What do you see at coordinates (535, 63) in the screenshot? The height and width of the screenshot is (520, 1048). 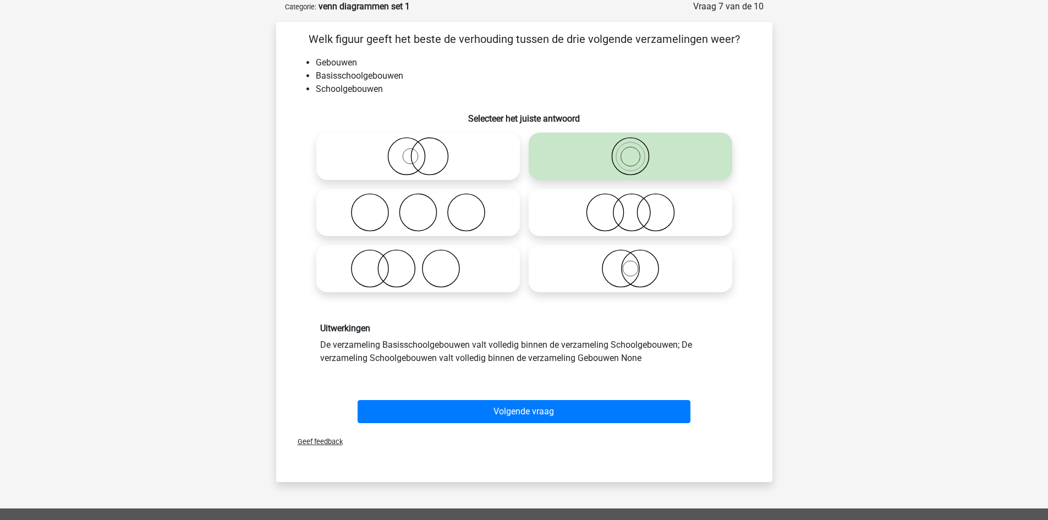 I see `li: Gebouwen` at bounding box center [535, 63].